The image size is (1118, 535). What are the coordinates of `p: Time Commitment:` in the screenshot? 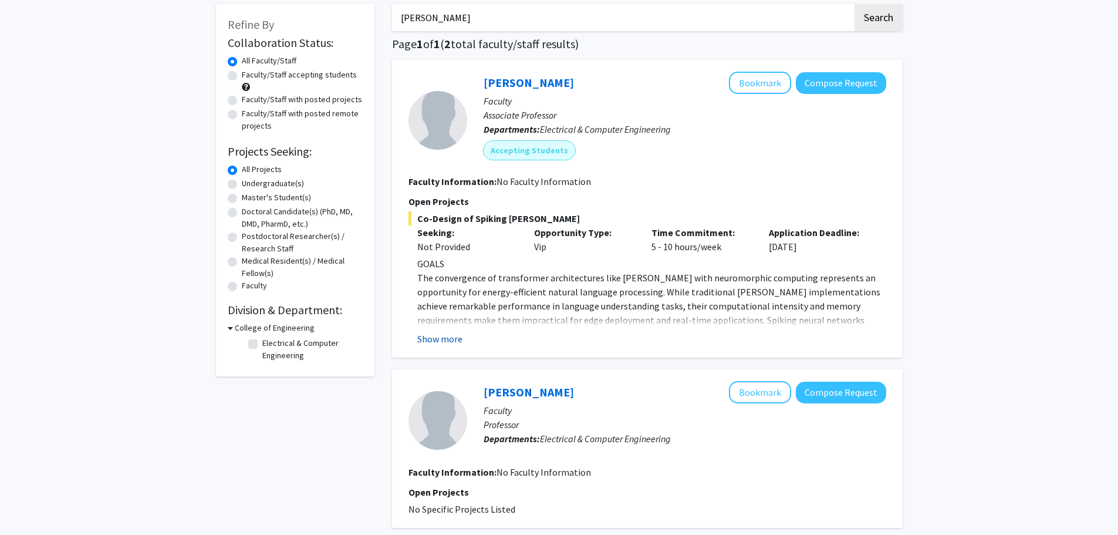 It's located at (701, 232).